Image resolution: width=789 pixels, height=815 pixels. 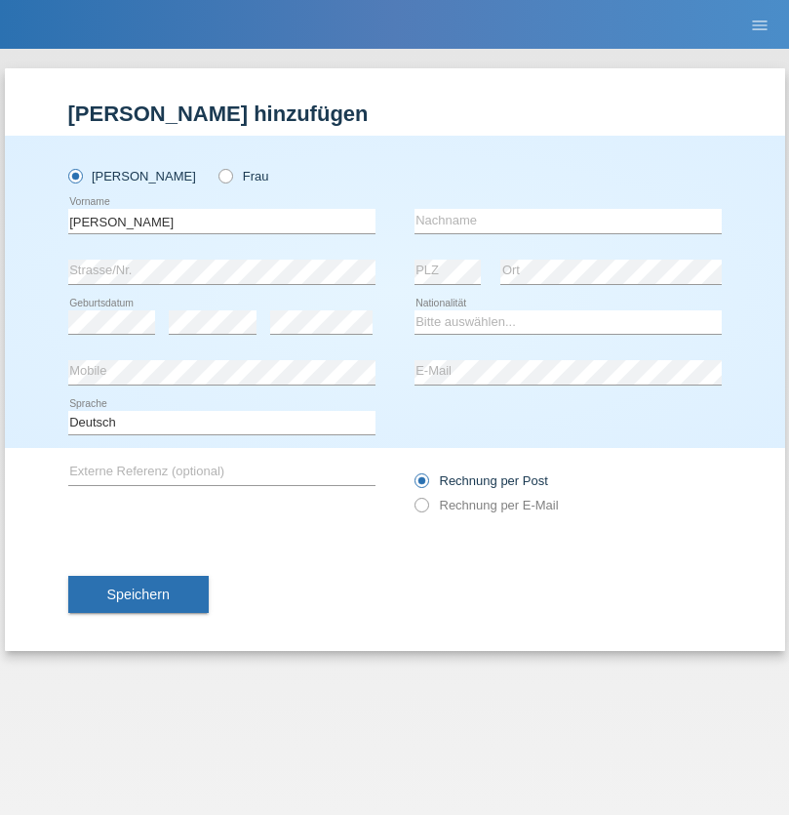 I want to click on input: Rechnung per Post, so click(x=420, y=485).